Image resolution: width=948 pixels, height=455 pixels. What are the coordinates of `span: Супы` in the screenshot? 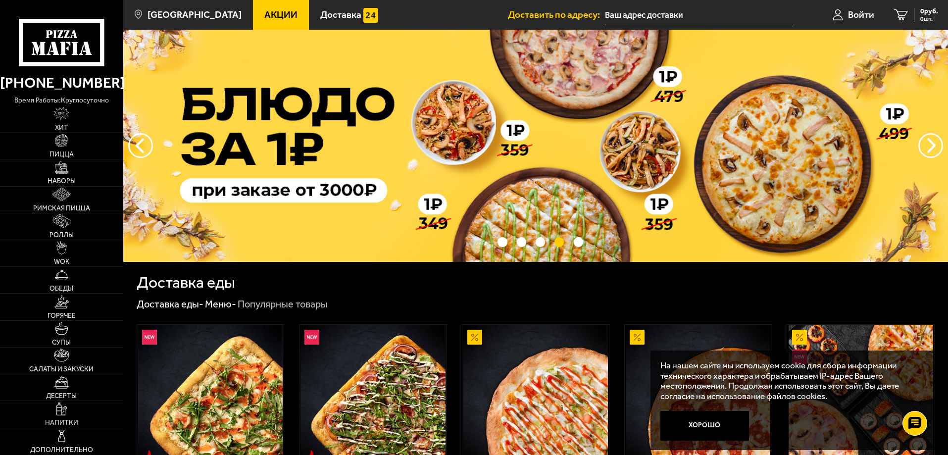 It's located at (61, 343).